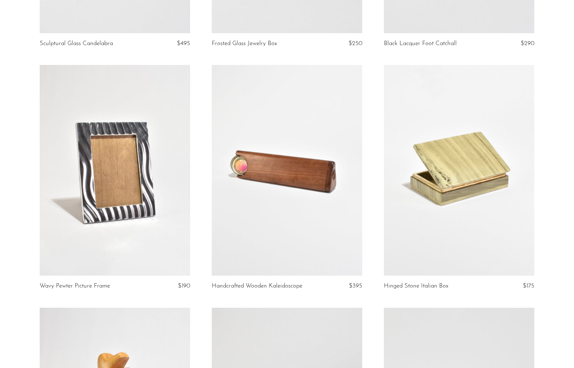  Describe the element at coordinates (421, 44) in the screenshot. I see `a: Black Lacquer Foot Catchall` at that location.